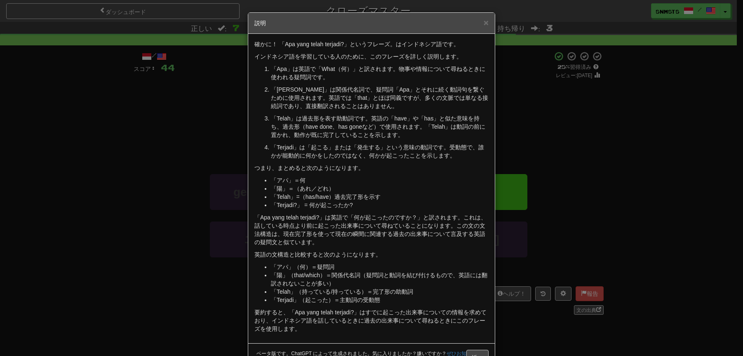 The width and height of the screenshot is (743, 356). What do you see at coordinates (260, 23) in the screenshot?
I see `font: 説明` at bounding box center [260, 23].